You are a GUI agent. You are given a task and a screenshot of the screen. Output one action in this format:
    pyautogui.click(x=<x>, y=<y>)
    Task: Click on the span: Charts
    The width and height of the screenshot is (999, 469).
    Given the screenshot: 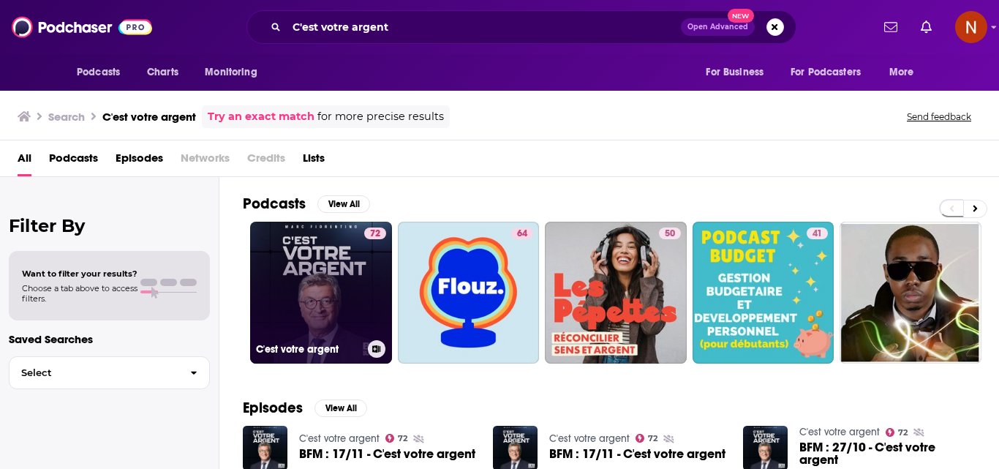 What is the action you would take?
    pyautogui.click(x=162, y=72)
    